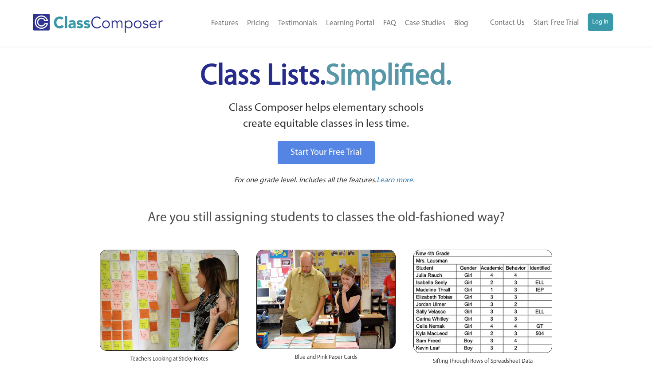 This screenshot has width=652, height=369. What do you see at coordinates (396, 181) in the screenshot?
I see `a: Learn more.` at bounding box center [396, 181].